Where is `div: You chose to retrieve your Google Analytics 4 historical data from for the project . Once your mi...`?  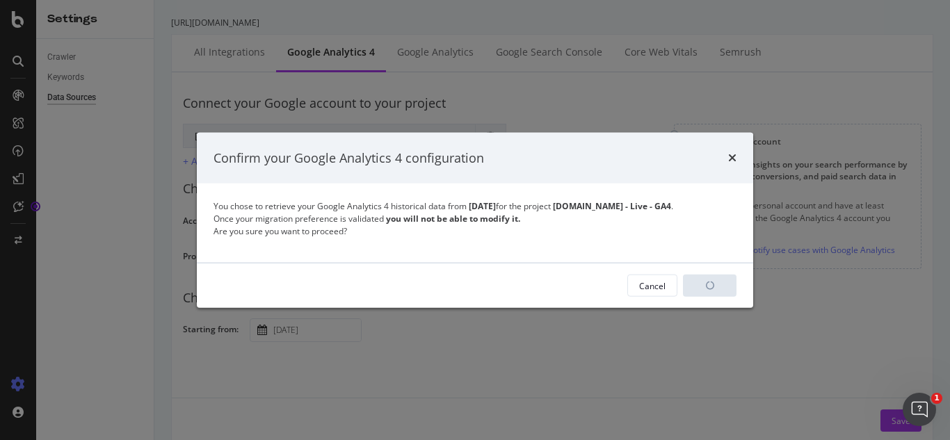
div: You chose to retrieve your Google Analytics 4 historical data from for the project . Once your mi... is located at coordinates (475, 219).